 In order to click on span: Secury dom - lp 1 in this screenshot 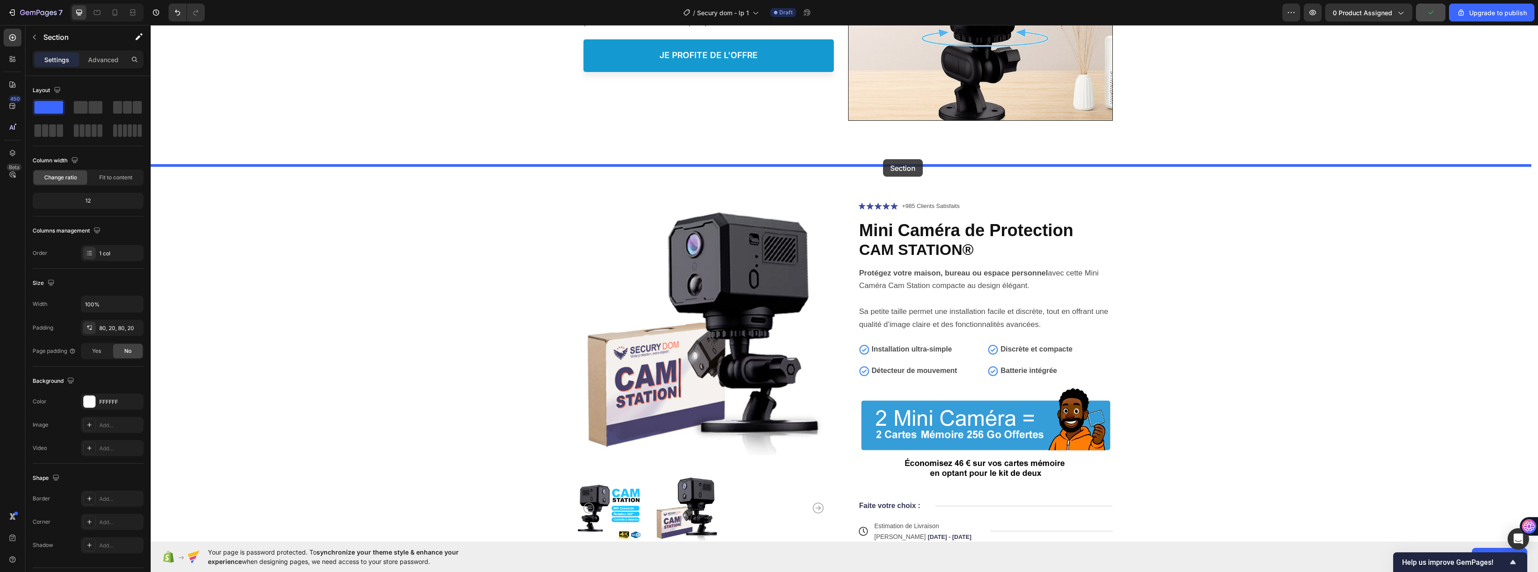, I will do `click(723, 13)`.